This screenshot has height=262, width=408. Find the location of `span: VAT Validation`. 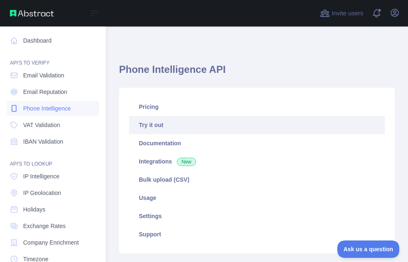

span: VAT Validation is located at coordinates (41, 125).